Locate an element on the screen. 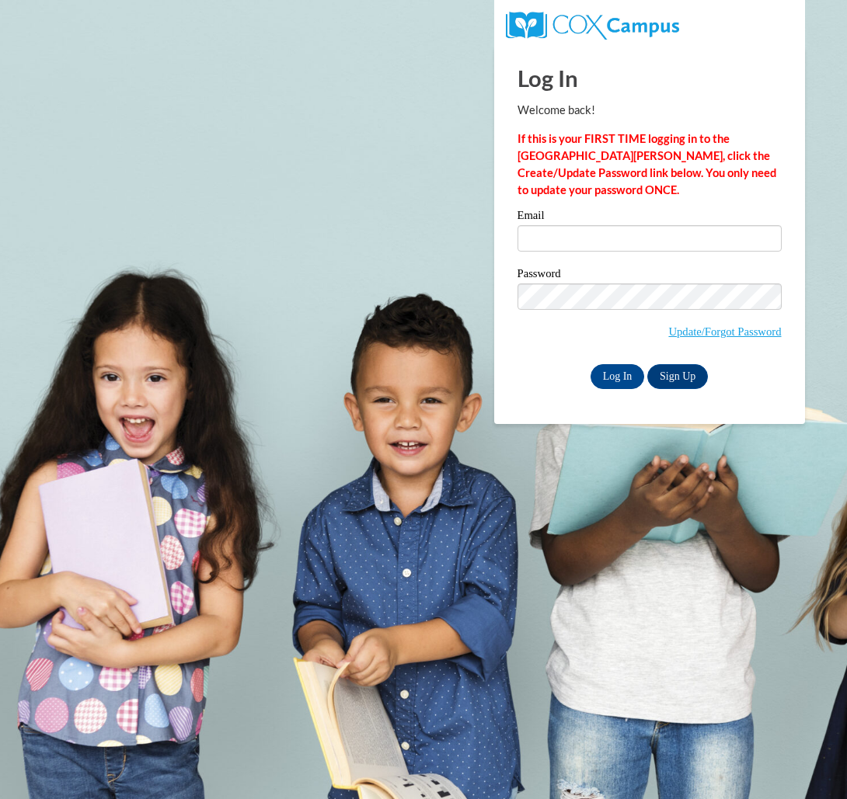 The height and width of the screenshot is (799, 847). p: Welcome back! is located at coordinates (650, 110).